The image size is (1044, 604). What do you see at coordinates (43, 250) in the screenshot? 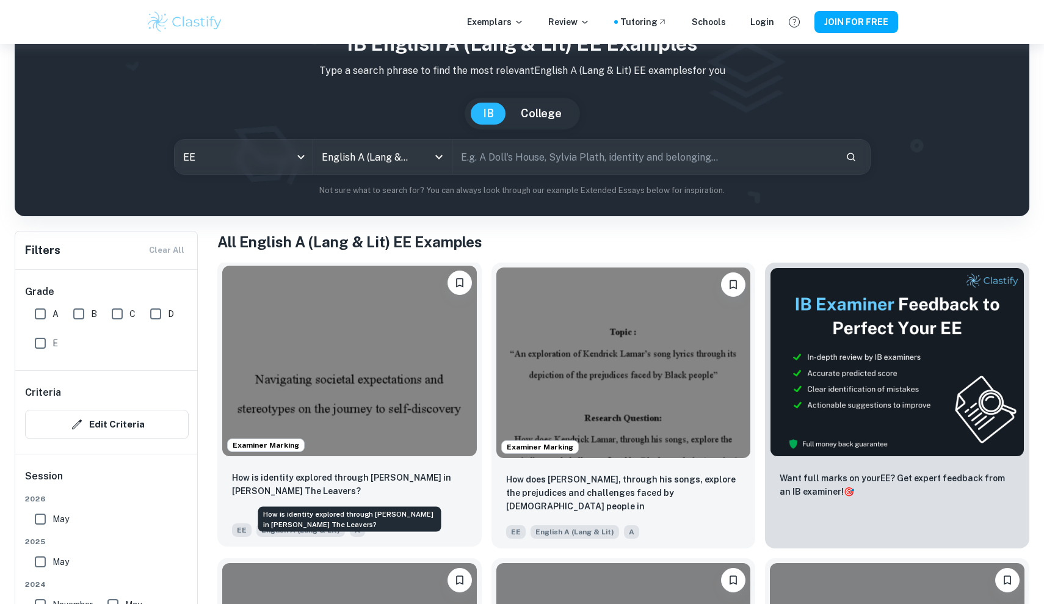
I see `h6: Filters` at bounding box center [43, 250].